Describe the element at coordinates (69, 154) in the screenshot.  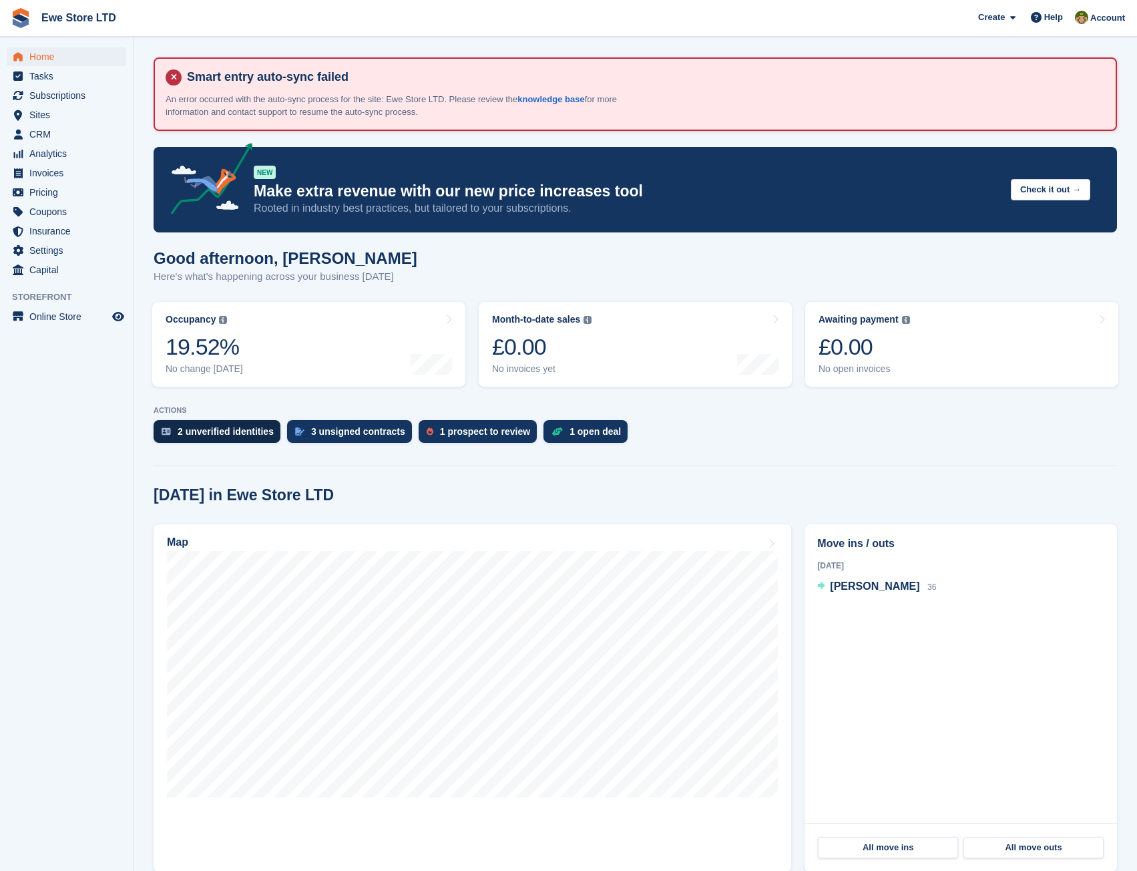
I see `span: Analytics` at that location.